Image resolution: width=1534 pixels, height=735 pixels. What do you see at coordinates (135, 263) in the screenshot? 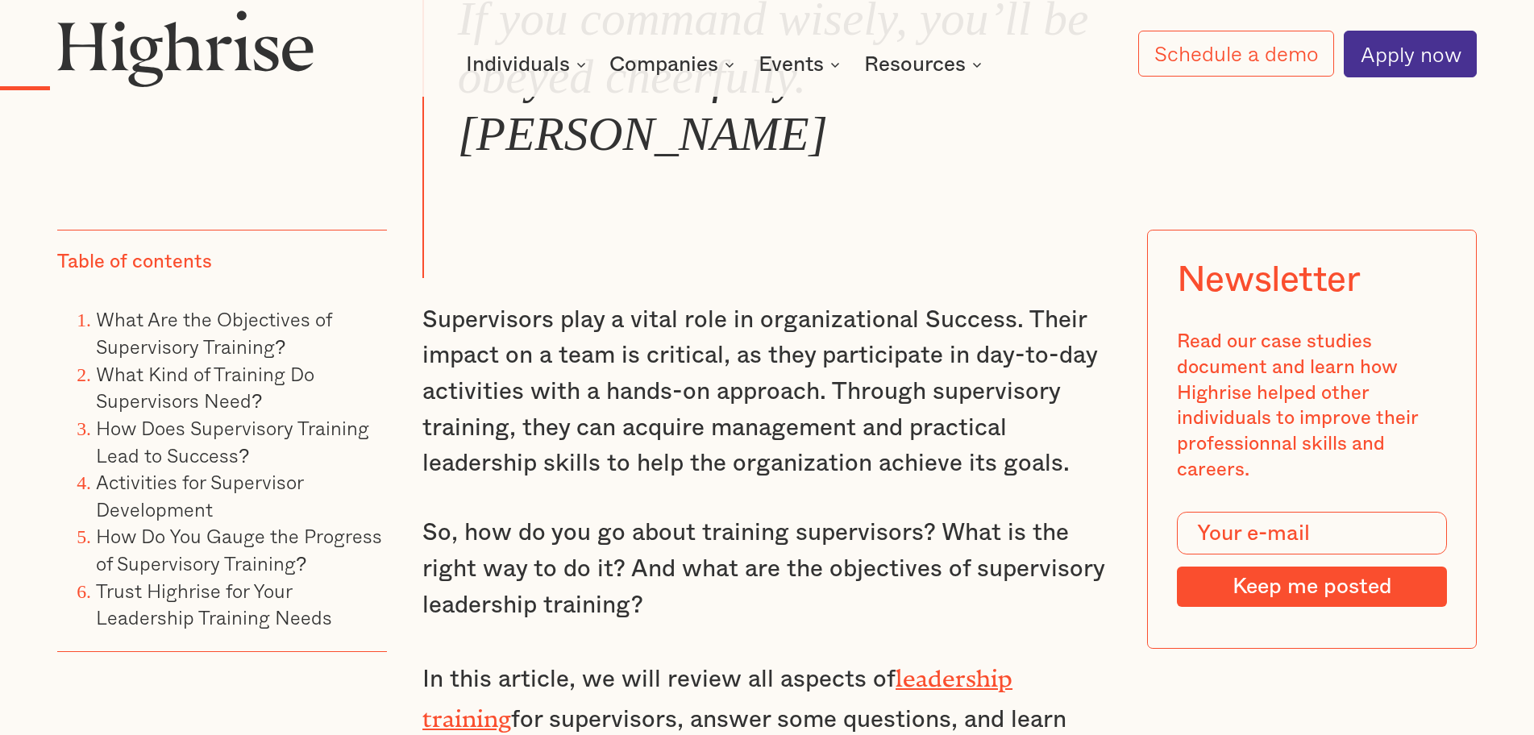
I see `div: Table of contents` at bounding box center [135, 263].